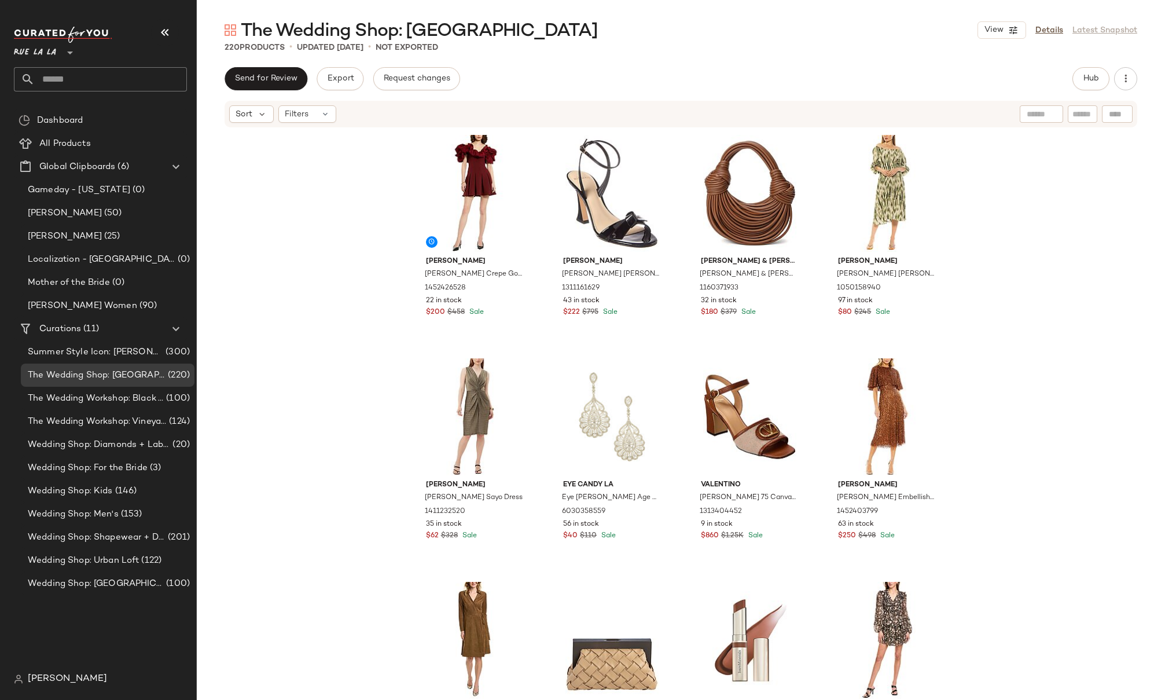  What do you see at coordinates (456, 313) in the screenshot?
I see `span: $458` at bounding box center [456, 313].